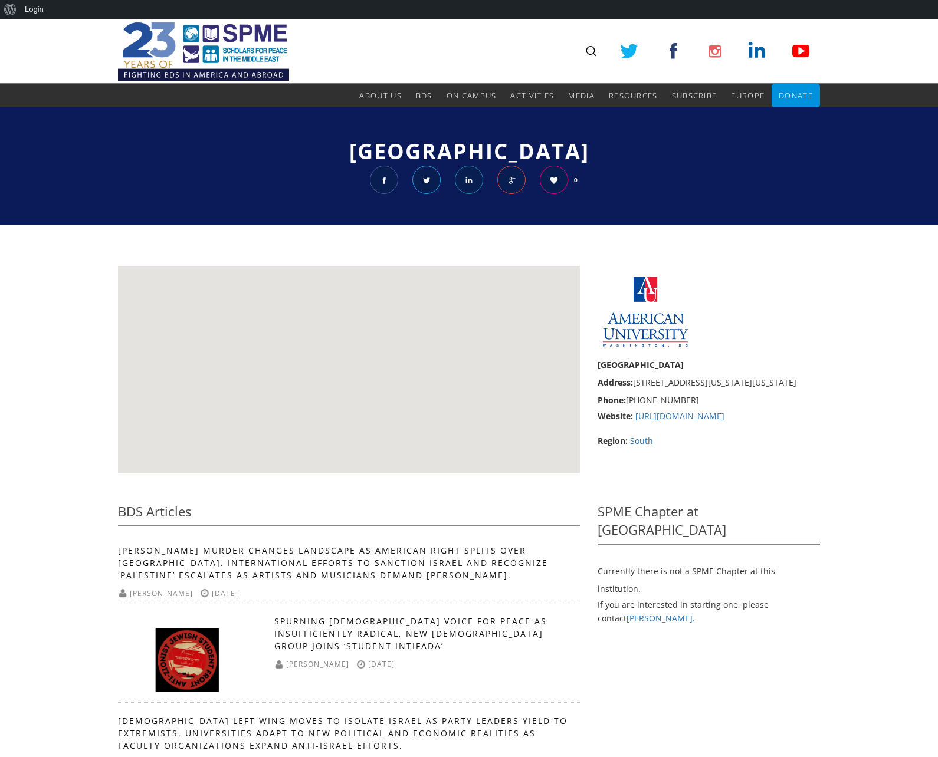 This screenshot has width=938, height=757. I want to click on strong: Website:, so click(615, 416).